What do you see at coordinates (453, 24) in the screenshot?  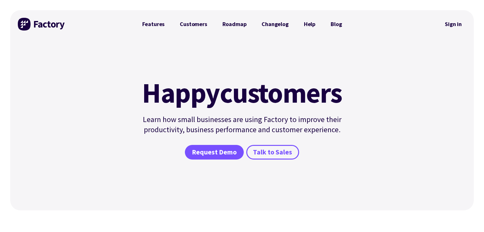 I see `nav: Secondary Navigation` at bounding box center [453, 24].